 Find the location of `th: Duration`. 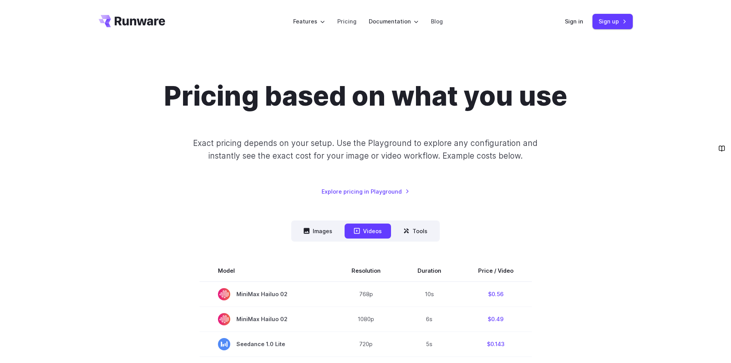

th: Duration is located at coordinates (430, 271).